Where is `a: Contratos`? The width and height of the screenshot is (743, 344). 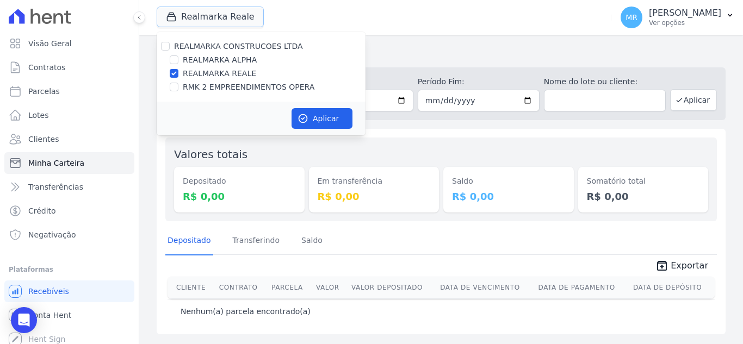 a: Contratos is located at coordinates (69, 67).